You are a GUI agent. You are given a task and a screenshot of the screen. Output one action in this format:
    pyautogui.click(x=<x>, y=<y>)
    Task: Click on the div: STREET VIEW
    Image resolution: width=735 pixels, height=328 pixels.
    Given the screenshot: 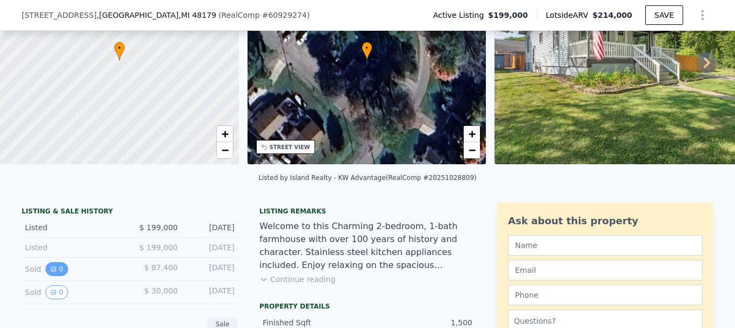 What is the action you would take?
    pyautogui.click(x=289, y=147)
    